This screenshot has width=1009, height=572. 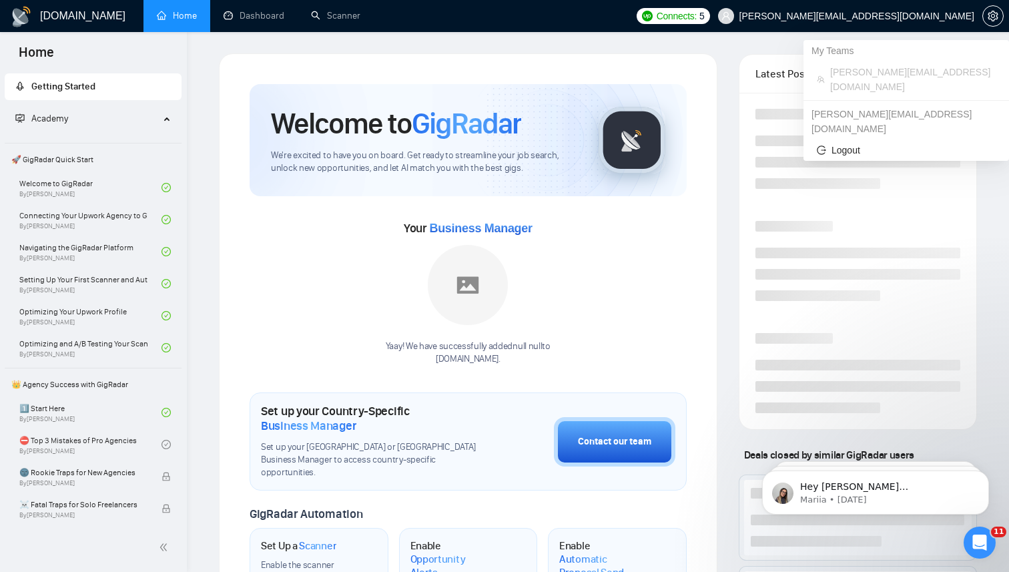 I want to click on span: 11, so click(x=998, y=532).